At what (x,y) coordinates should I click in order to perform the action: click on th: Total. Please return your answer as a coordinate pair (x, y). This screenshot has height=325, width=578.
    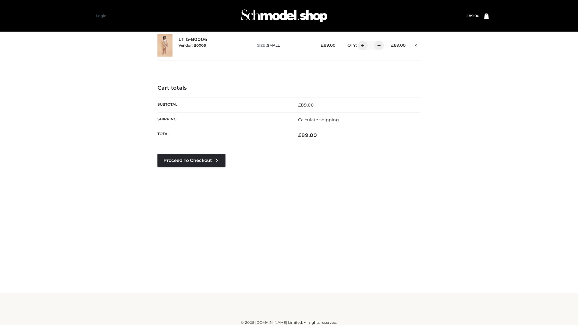
    Looking at the image, I should click on (223, 135).